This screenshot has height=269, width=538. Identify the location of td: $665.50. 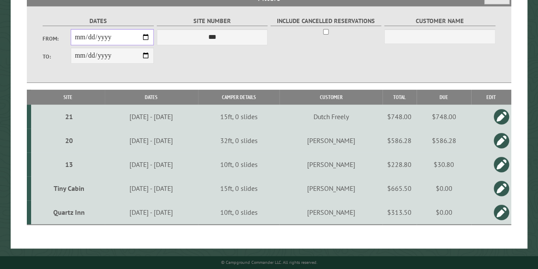
(400, 188).